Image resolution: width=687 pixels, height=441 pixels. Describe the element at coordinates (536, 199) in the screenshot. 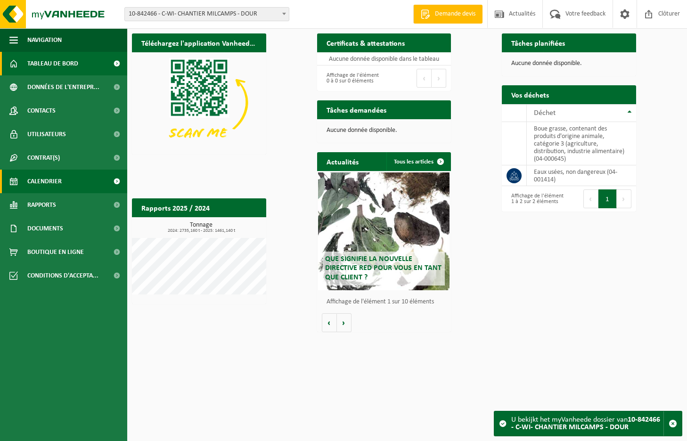

I see `div: Affichage de l'élément 1 à 2 sur 2 éléments` at that location.